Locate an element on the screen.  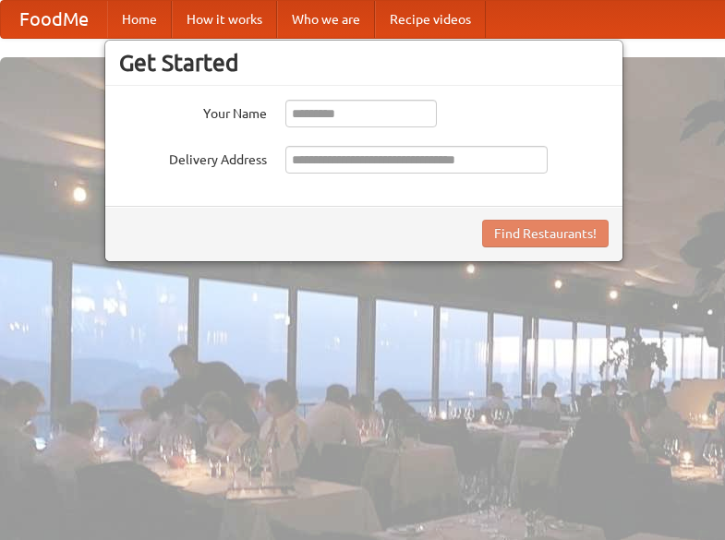
a: Home is located at coordinates (139, 19).